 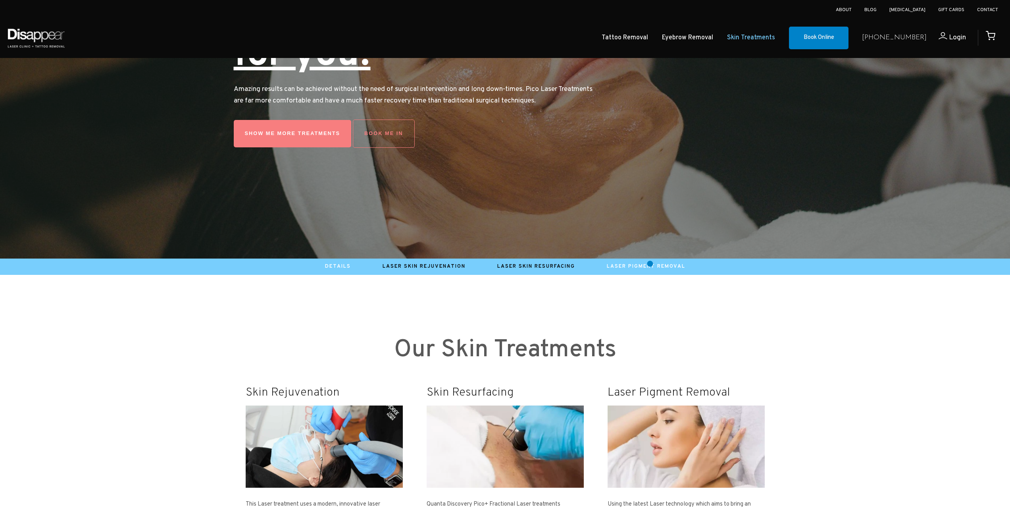 I want to click on a: Laser Skin Resurfacing, so click(x=536, y=266).